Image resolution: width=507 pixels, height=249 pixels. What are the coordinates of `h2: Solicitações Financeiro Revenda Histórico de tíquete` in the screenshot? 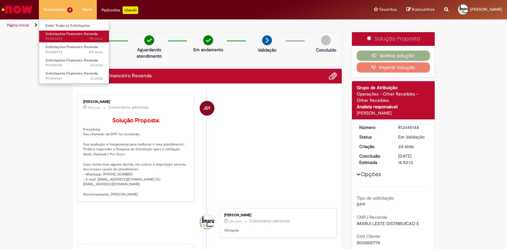 It's located at (114, 76).